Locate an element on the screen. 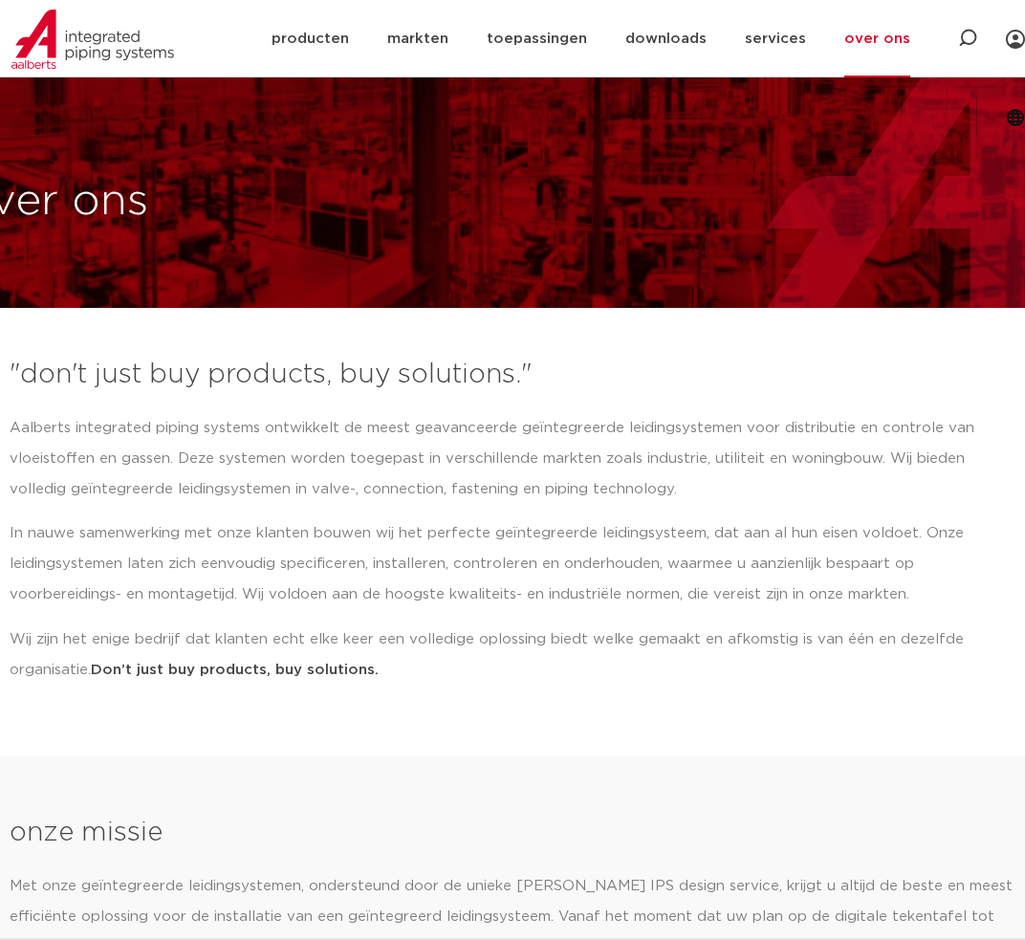  p: In nauwe samenwerking met onze klanten bouwen wij het perfecte geïntegreerde leidingsysteem, dat ... is located at coordinates (512, 564).